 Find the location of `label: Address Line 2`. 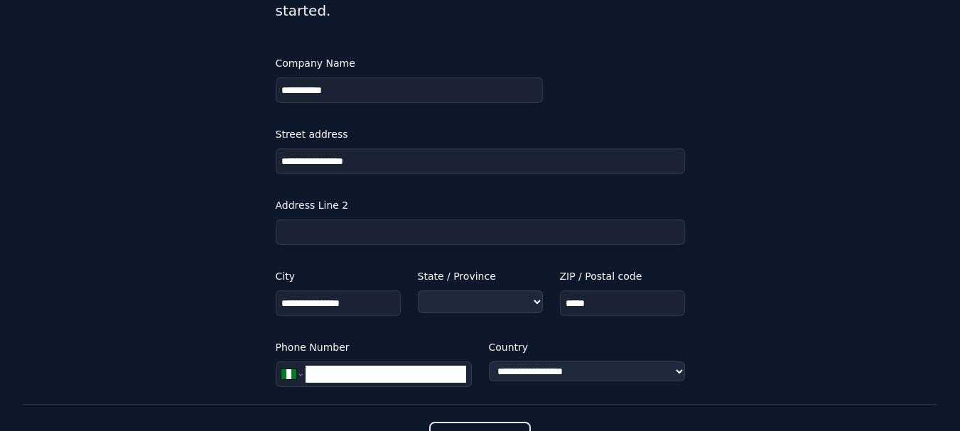

label: Address Line 2 is located at coordinates (480, 205).